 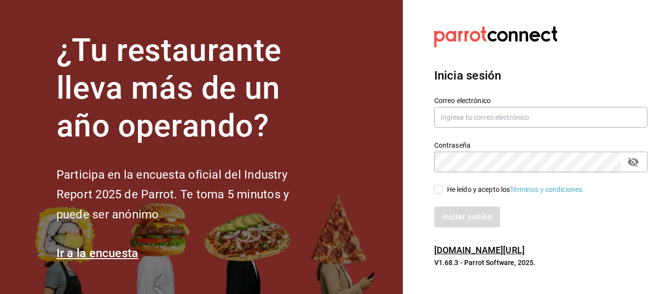 What do you see at coordinates (541, 145) in the screenshot?
I see `label: Contraseña` at bounding box center [541, 145].